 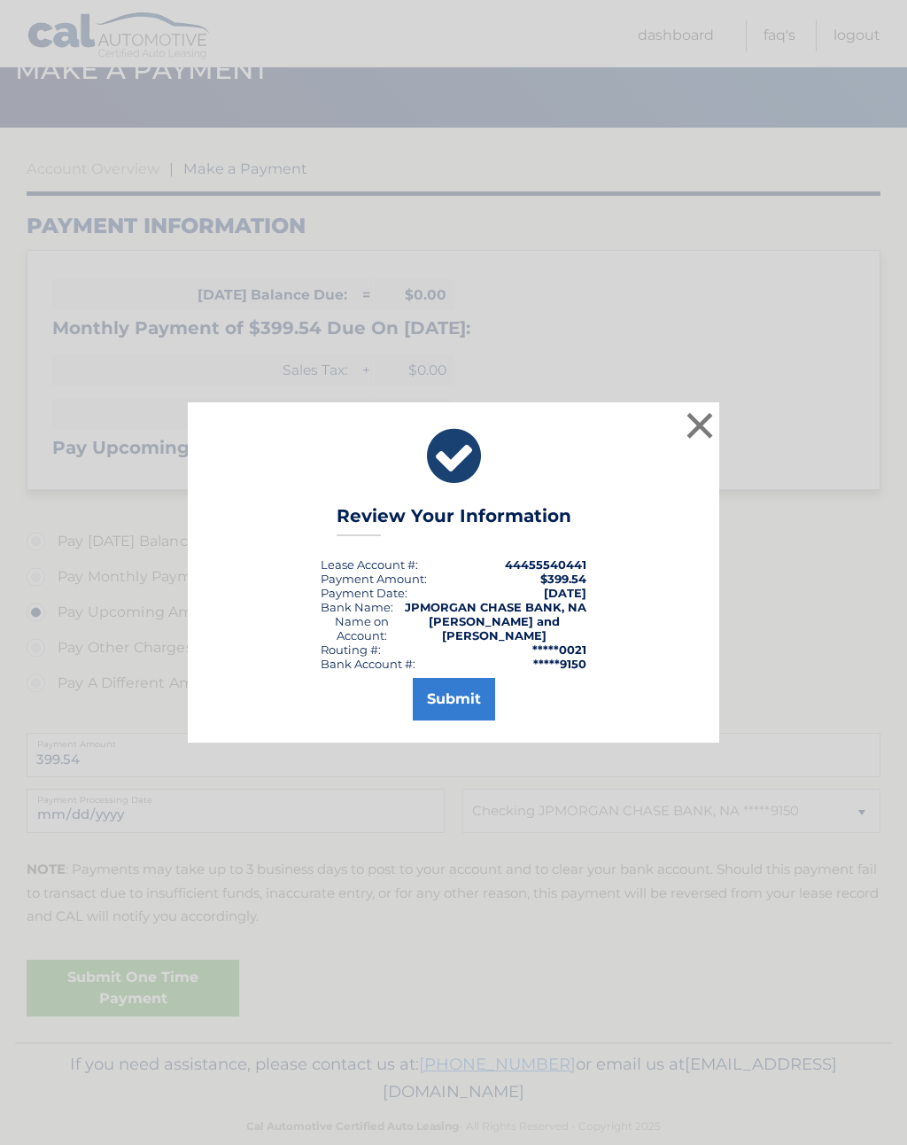 I want to click on h3: Review Your Information, so click(x=454, y=520).